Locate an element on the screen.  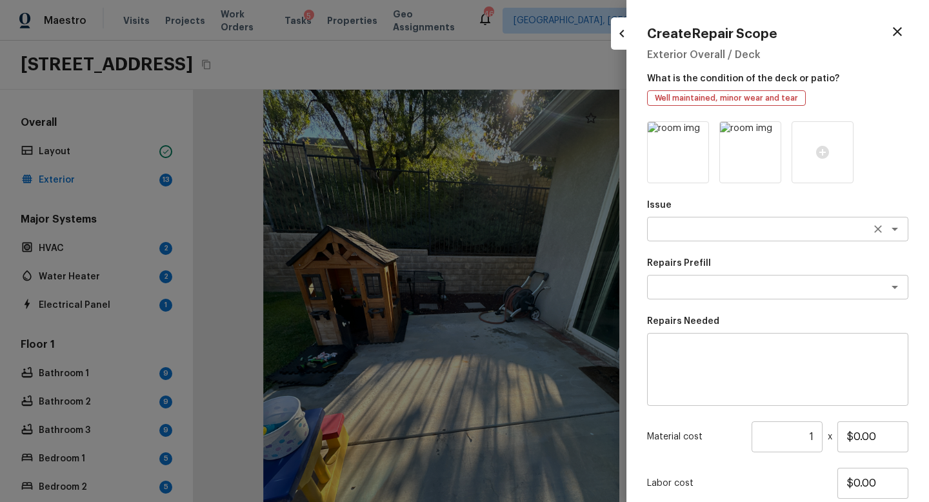
p: Material cost is located at coordinates (697, 437).